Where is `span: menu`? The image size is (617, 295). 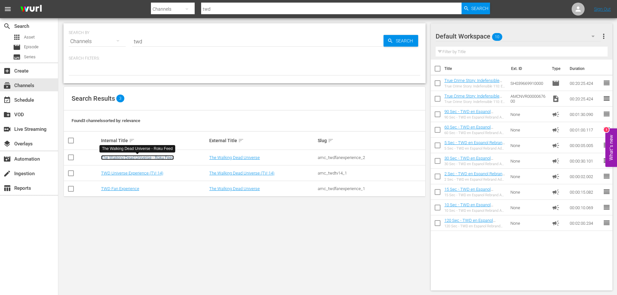 span: menu is located at coordinates (8, 9).